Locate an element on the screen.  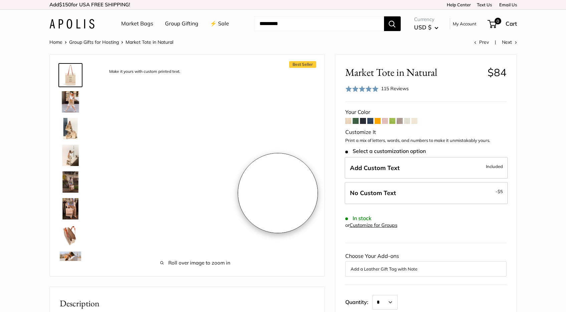
a: Help Center is located at coordinates (457, 5).